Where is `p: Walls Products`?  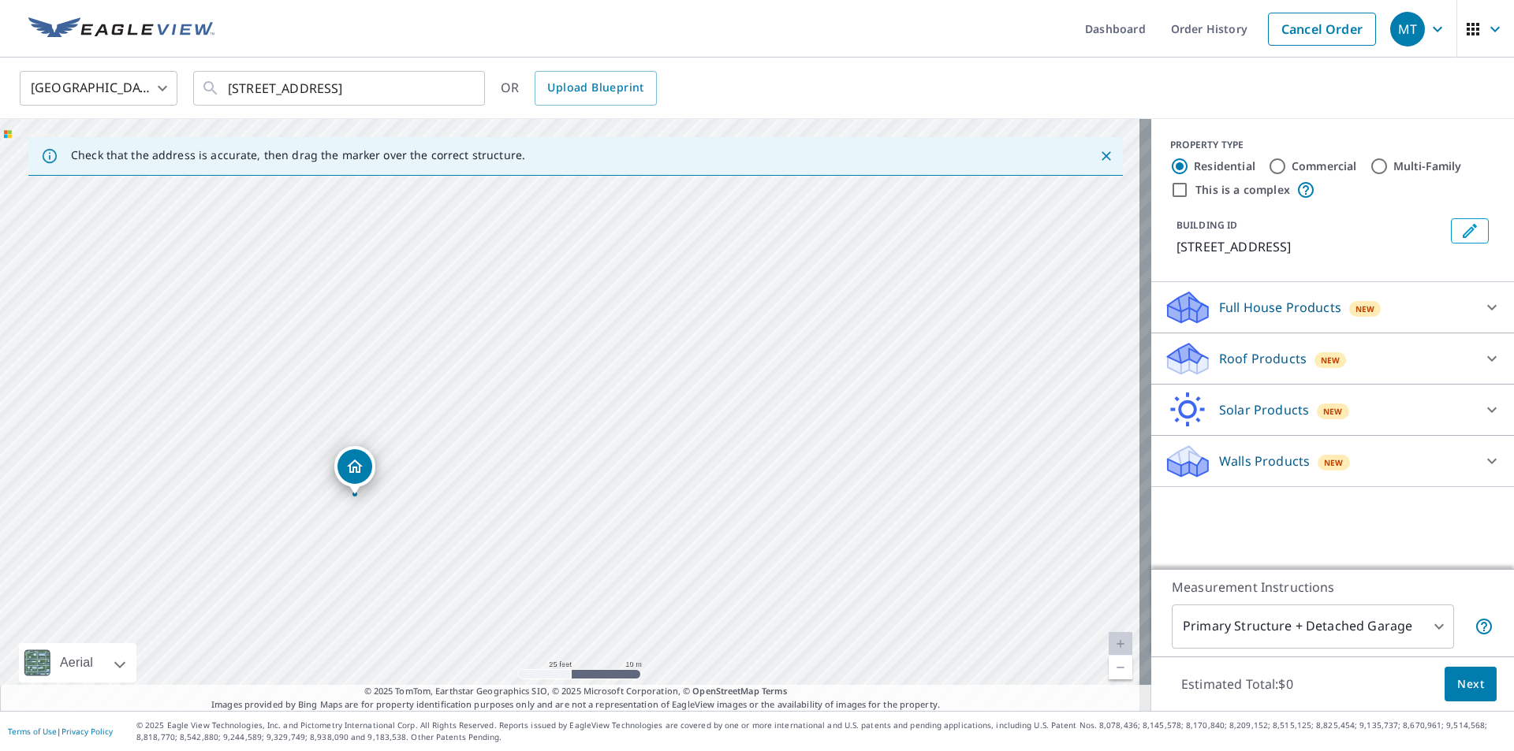 p: Walls Products is located at coordinates (1264, 461).